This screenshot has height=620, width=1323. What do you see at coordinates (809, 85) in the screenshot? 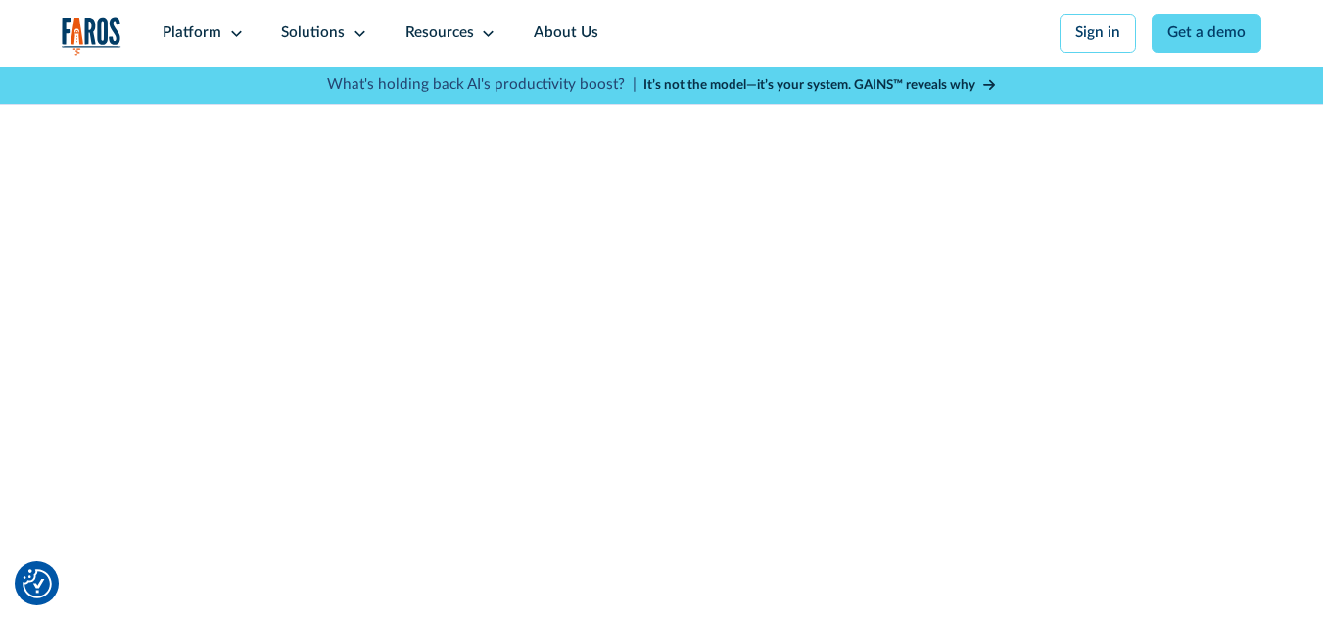
I see `strong: It’s not the model—it’s your system. GAINS™ reveals why` at bounding box center [809, 85].